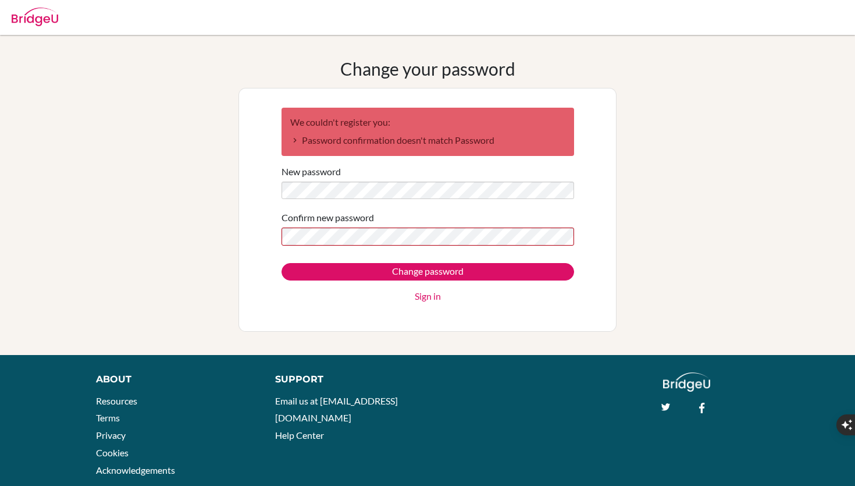  I want to click on h2: We couldn't register you:, so click(427, 122).